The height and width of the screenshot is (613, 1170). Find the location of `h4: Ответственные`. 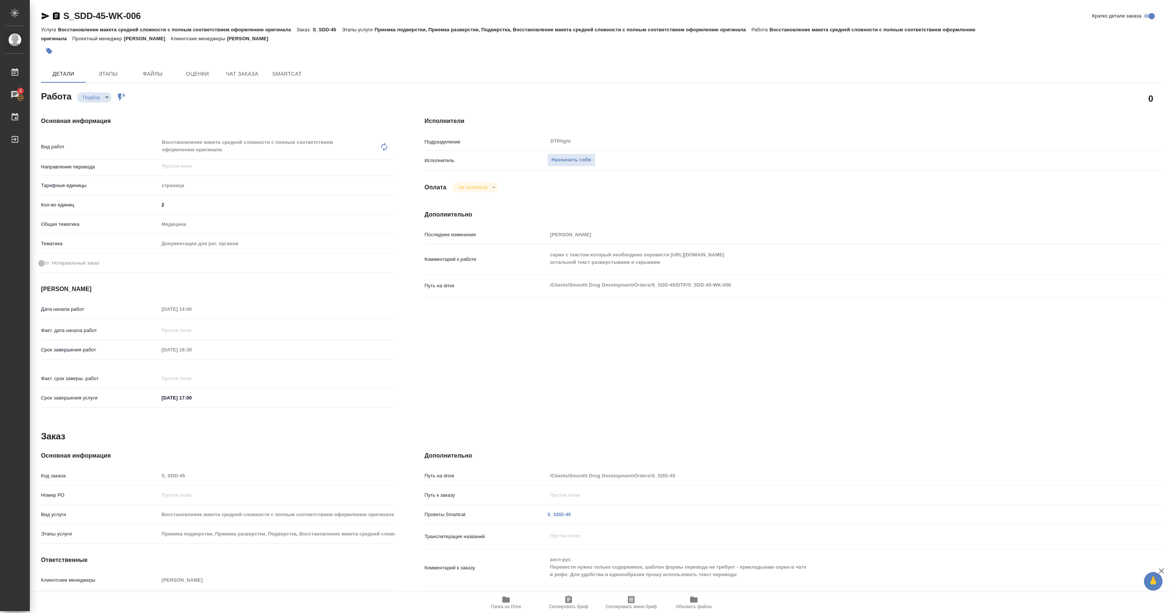

h4: Ответственные is located at coordinates (218, 560).